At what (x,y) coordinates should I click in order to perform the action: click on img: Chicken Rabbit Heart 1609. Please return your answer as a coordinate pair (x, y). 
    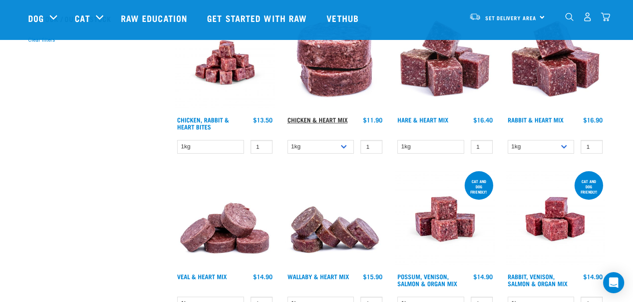
    Looking at the image, I should click on (225, 62).